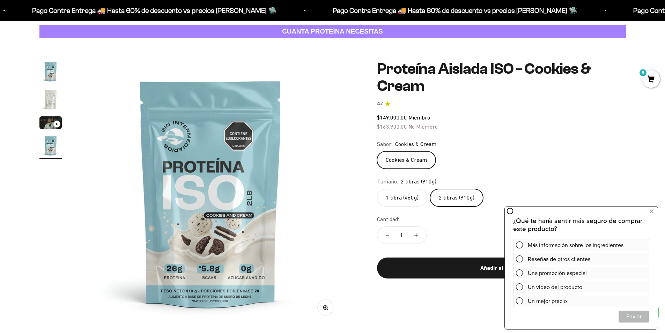 Image resolution: width=665 pixels, height=333 pixels. What do you see at coordinates (501, 268) in the screenshot?
I see `button: Añadir al carrito` at bounding box center [501, 268].